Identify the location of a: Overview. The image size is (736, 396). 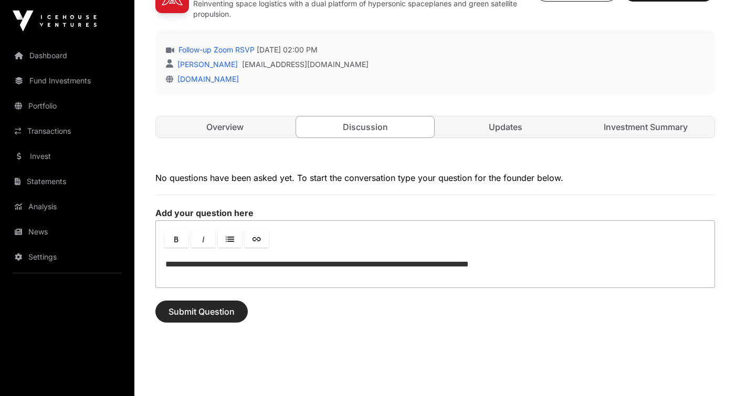
(225, 127).